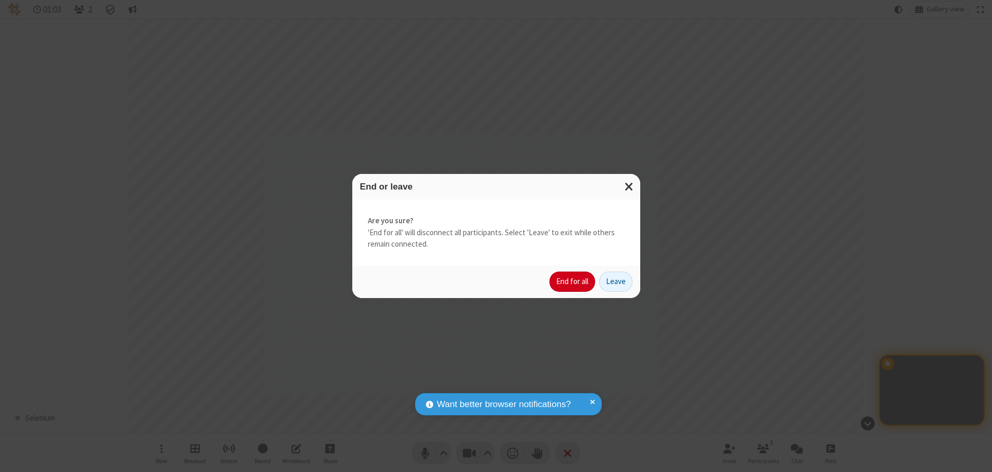  I want to click on div: 'End for all' will disconnect all participants. Select 'Leave' to exit while others remain connec..., so click(496, 232).